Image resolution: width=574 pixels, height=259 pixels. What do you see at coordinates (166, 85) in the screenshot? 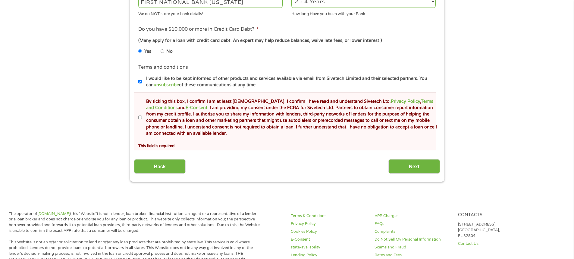
I see `a: unsubscribe` at bounding box center [166, 85].